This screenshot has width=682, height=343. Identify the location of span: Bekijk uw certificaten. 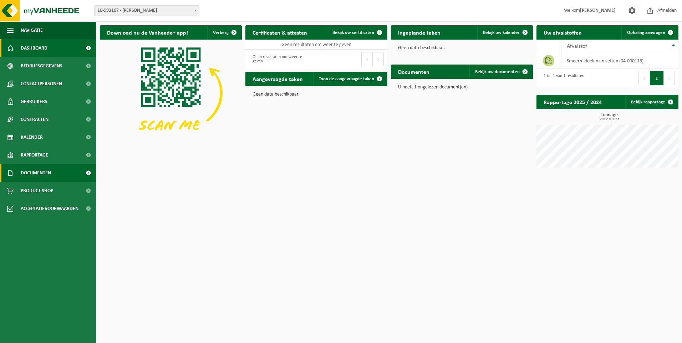
(353, 32).